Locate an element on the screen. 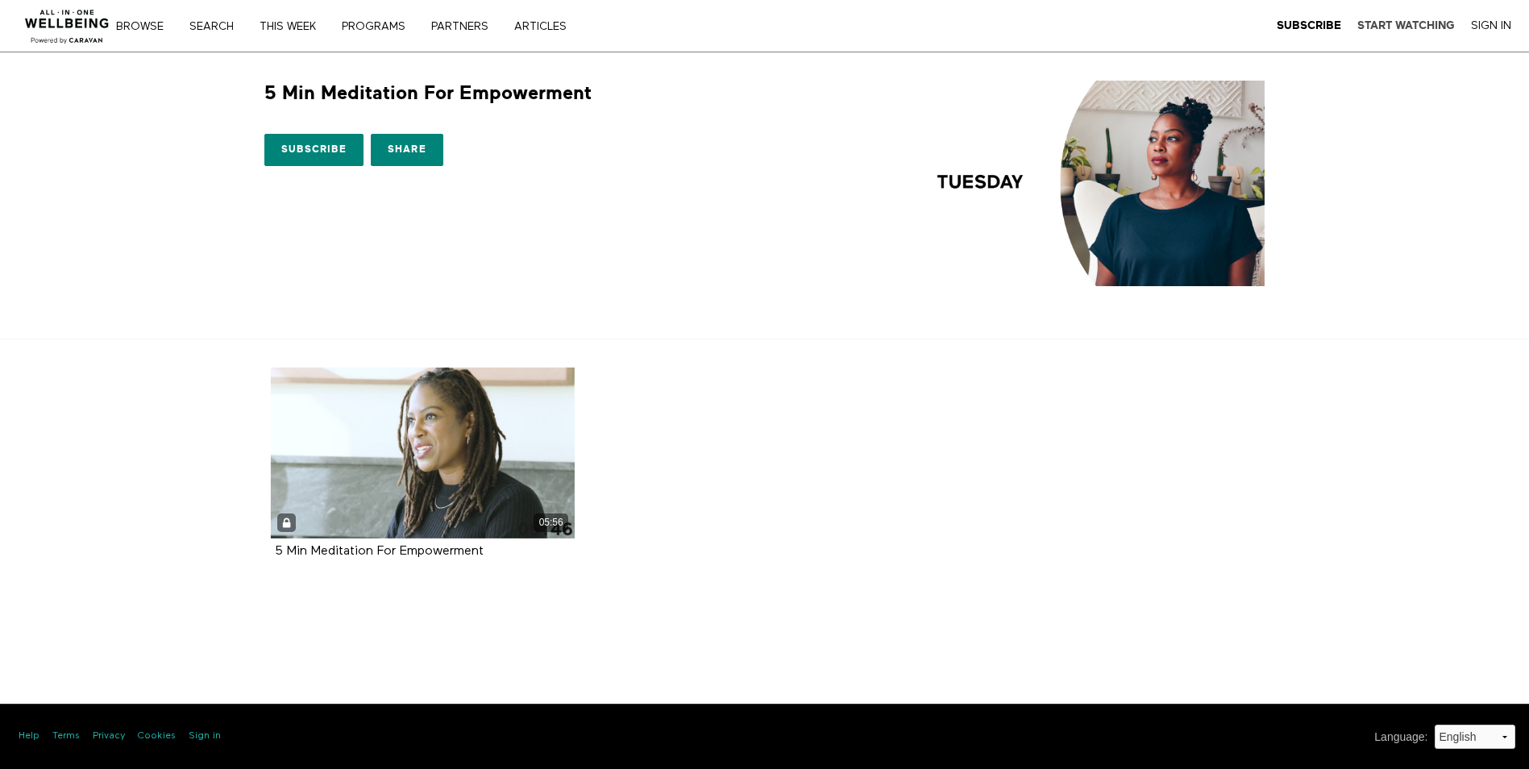 This screenshot has width=1529, height=769. img: 5 Min Meditation For Empowerment is located at coordinates (1082, 183).